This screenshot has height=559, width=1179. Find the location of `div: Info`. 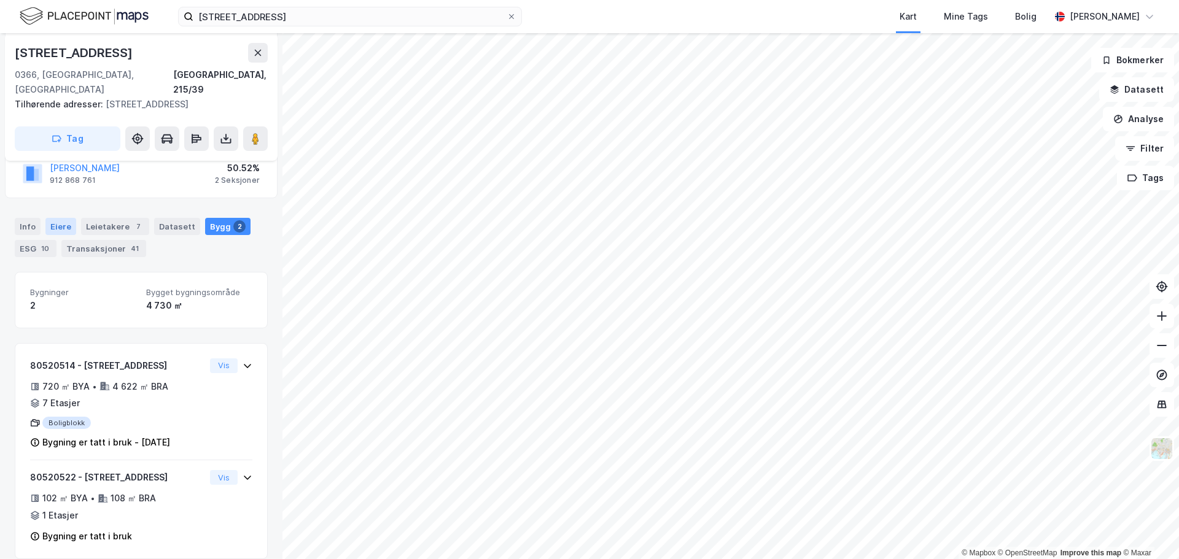

div: Info is located at coordinates (28, 227).